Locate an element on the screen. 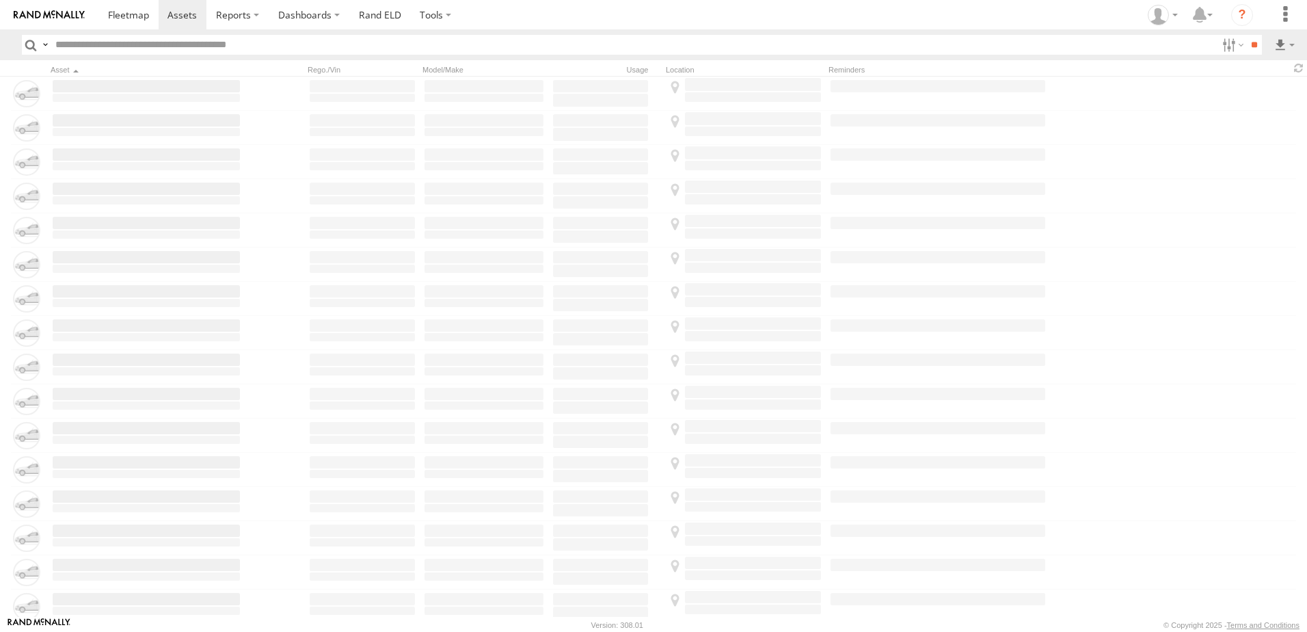 The height and width of the screenshot is (632, 1307). span: Refresh is located at coordinates (1299, 68).